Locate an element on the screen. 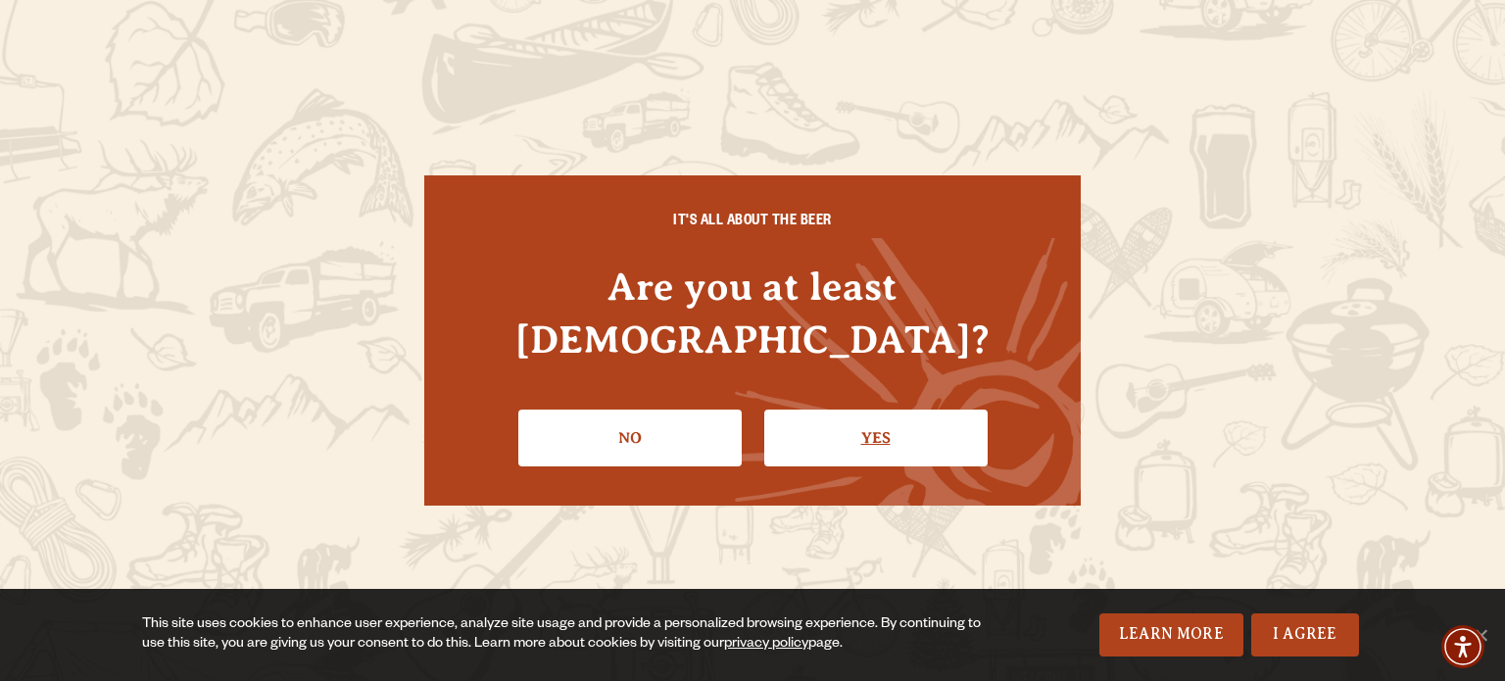 This screenshot has height=681, width=1505. div: Accessibility Menu is located at coordinates (1463, 647).